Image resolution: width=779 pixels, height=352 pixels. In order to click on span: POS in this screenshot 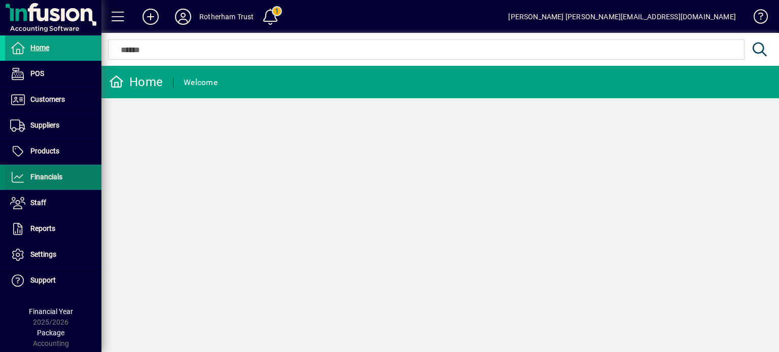, I will do `click(37, 74)`.